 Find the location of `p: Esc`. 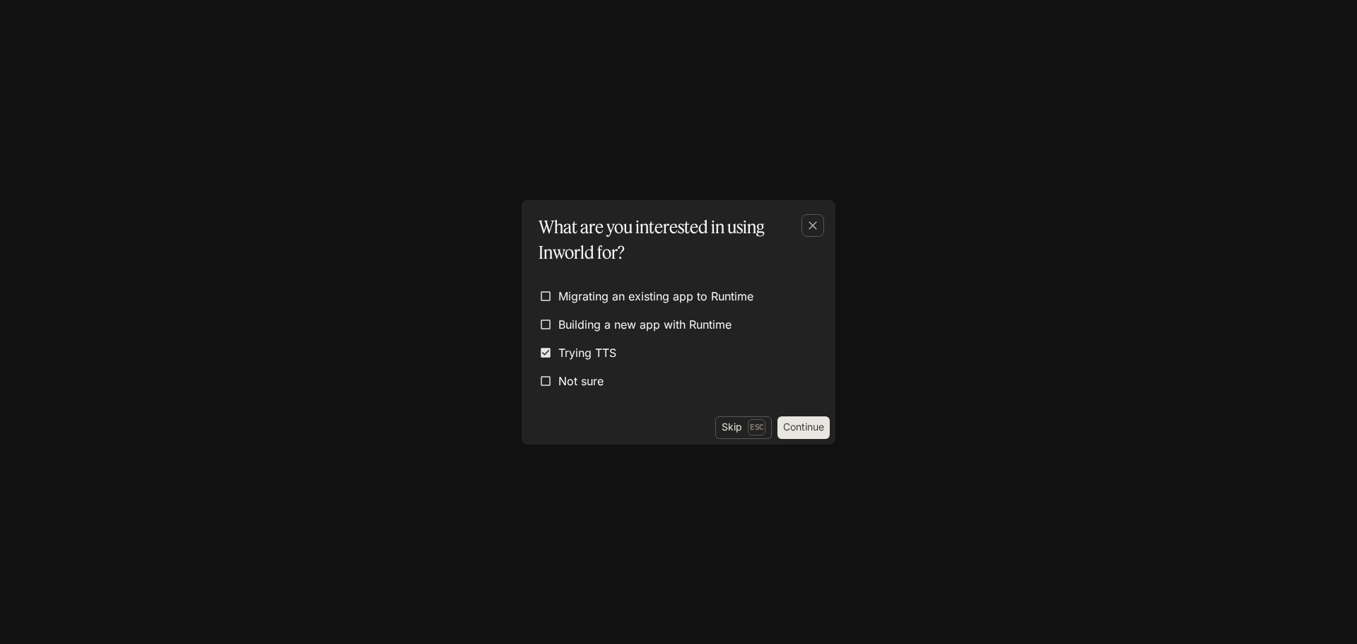

p: Esc is located at coordinates (756, 427).